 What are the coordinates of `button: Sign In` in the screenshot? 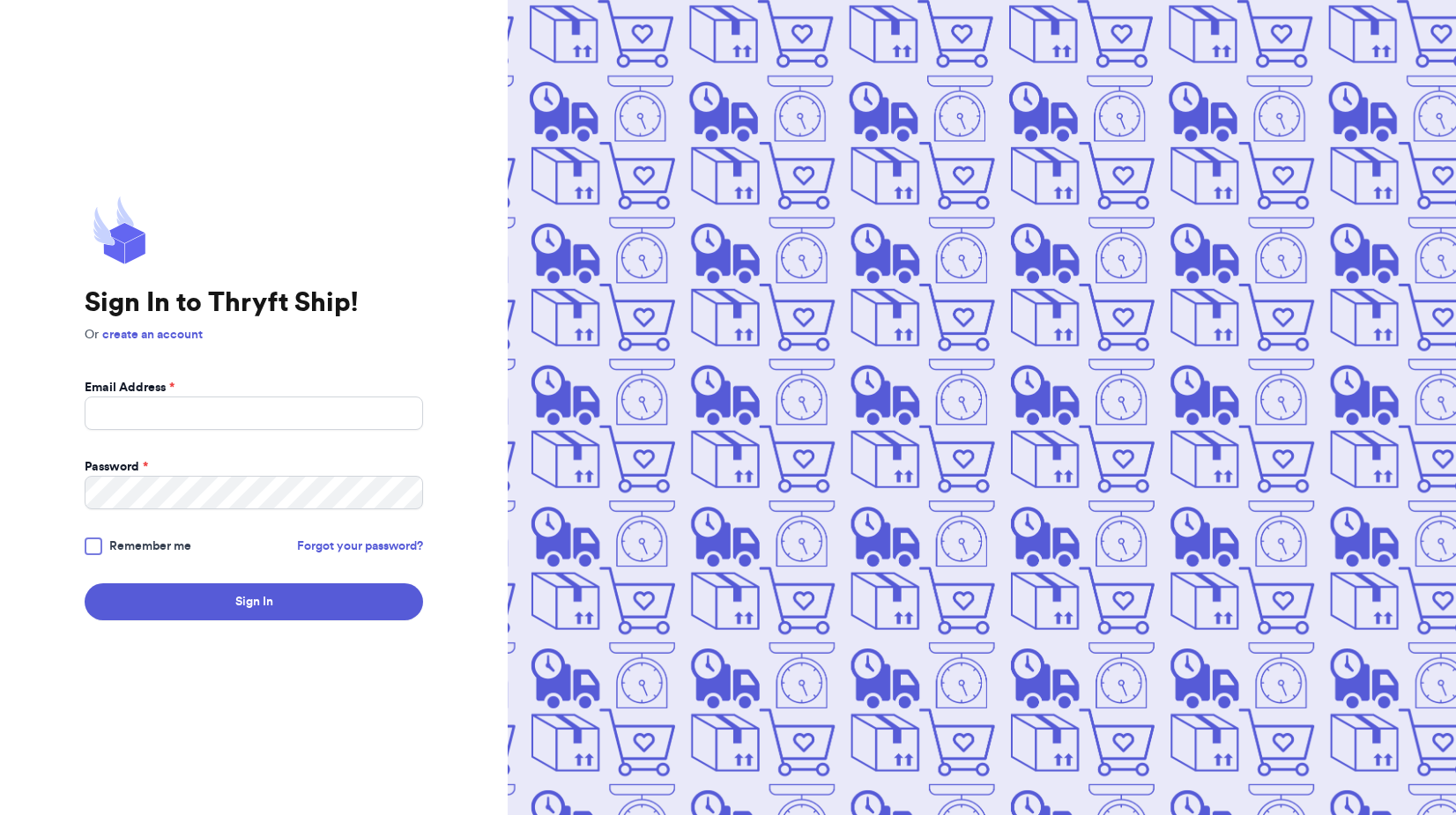 It's located at (254, 602).